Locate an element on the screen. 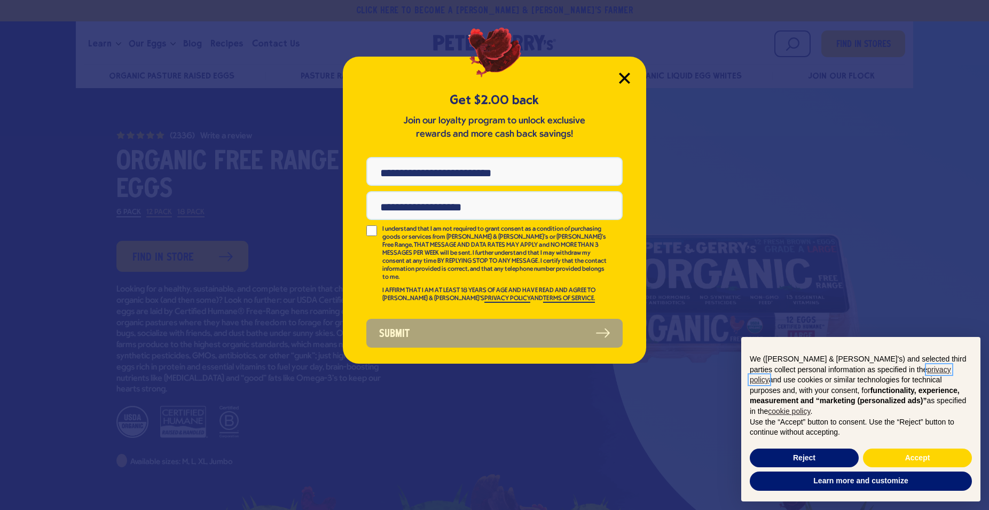 This screenshot has width=989, height=510. button: Close Modal is located at coordinates (625, 78).